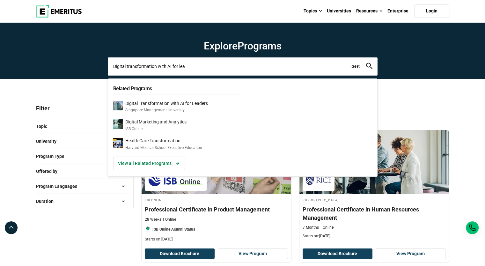 This screenshot has height=266, width=485. What do you see at coordinates (82, 141) in the screenshot?
I see `button: University` at bounding box center [82, 141].